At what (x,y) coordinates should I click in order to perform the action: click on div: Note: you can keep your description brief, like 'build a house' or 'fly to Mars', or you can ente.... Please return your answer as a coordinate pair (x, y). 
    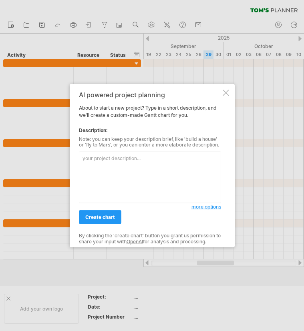
    Looking at the image, I should click on (150, 142).